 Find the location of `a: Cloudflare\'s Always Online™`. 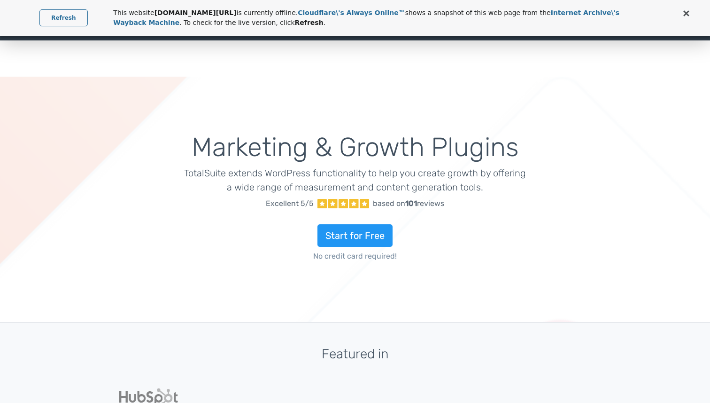

a: Cloudflare\'s Always Online™ is located at coordinates (351, 13).